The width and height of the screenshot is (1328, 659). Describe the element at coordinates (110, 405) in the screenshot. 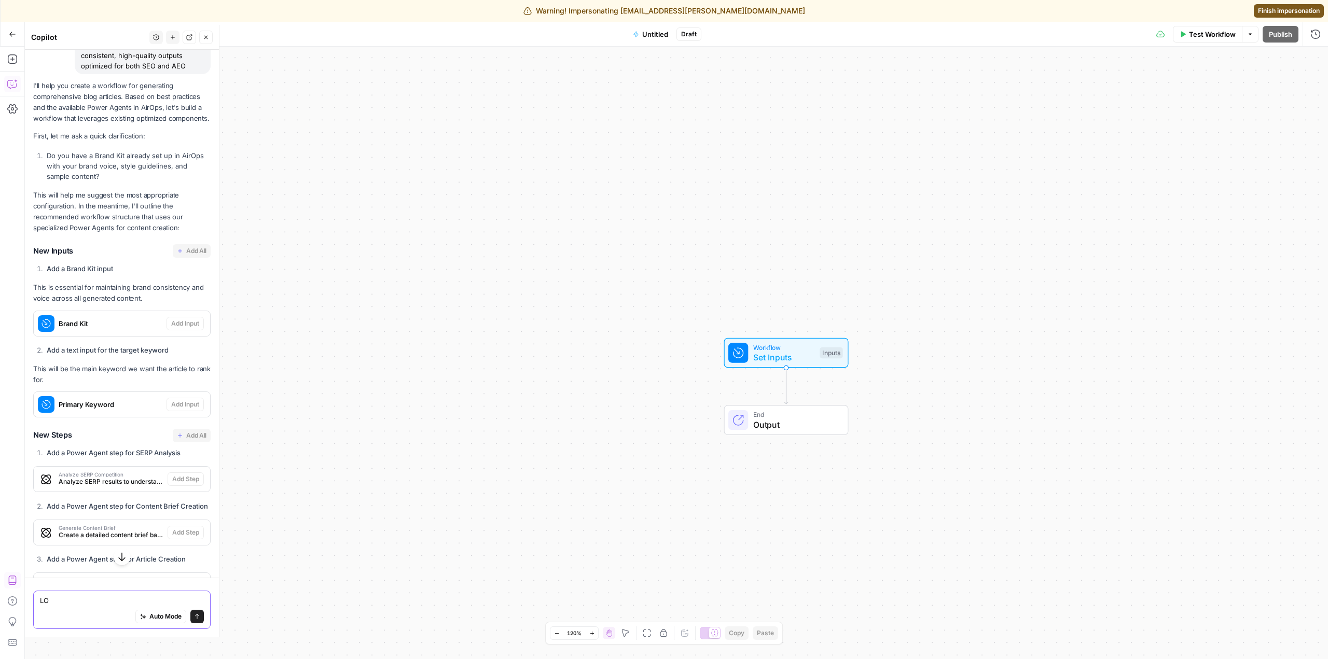

I see `span: Primary Keyword` at that location.